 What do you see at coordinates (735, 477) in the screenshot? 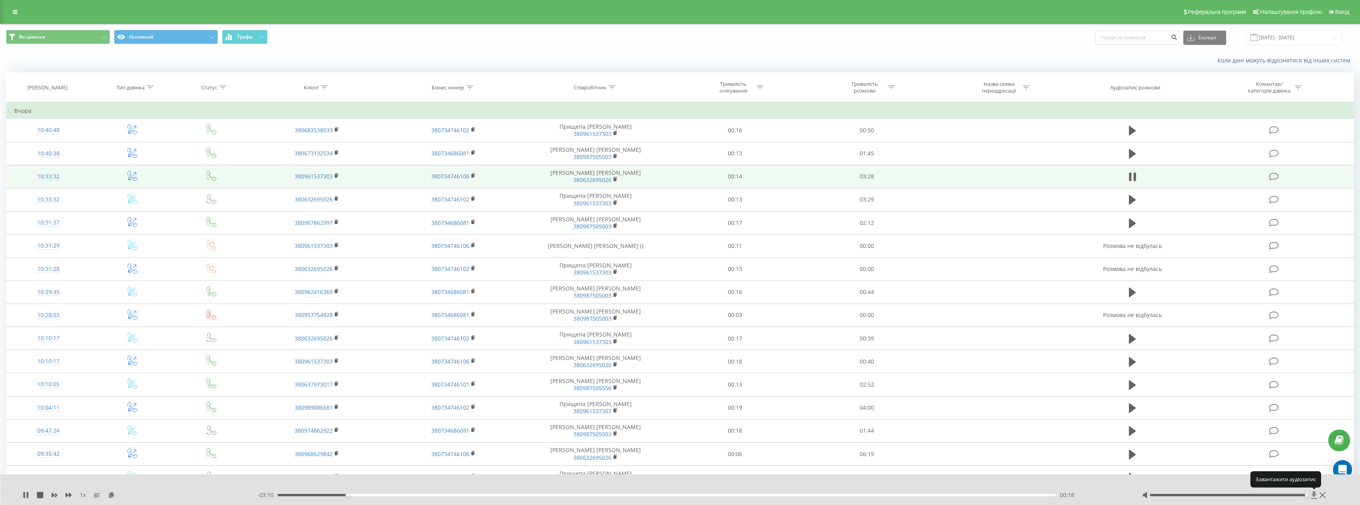
I see `td: 00:15` at bounding box center [735, 477].